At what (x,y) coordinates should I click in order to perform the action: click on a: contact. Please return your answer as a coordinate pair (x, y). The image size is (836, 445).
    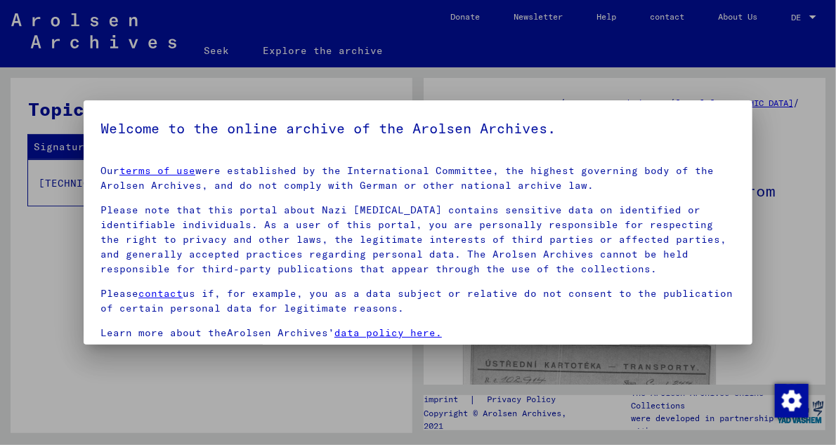
    Looking at the image, I should click on (160, 293).